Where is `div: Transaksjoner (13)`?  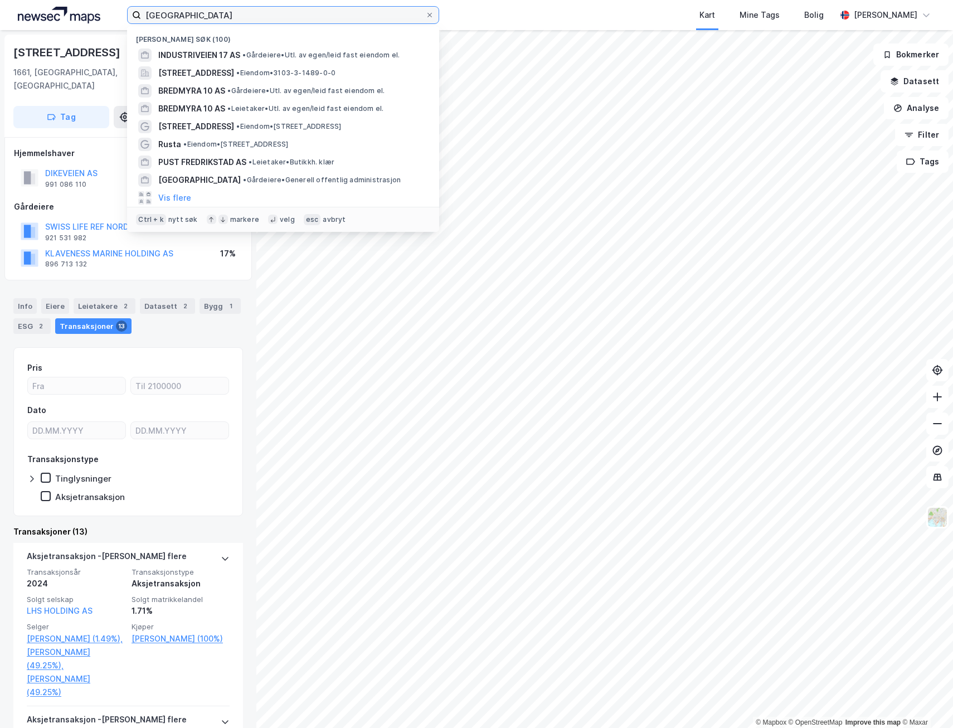 div: Transaksjoner (13) is located at coordinates (128, 532).